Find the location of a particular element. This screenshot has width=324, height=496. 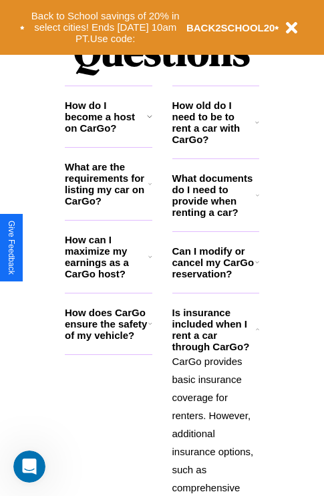

div: Give Feedback is located at coordinates (11, 247).